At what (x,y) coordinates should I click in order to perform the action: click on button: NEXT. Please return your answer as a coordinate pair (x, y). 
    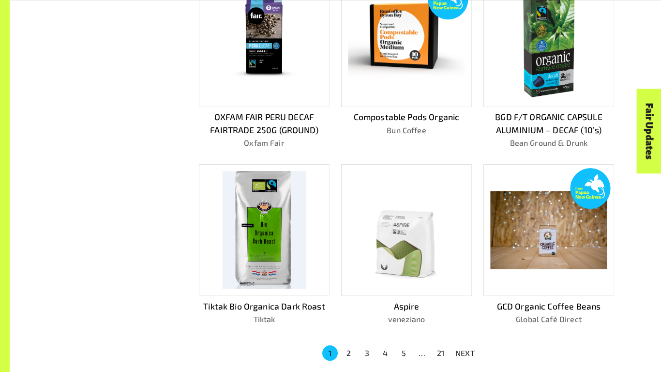
    Looking at the image, I should click on (465, 353).